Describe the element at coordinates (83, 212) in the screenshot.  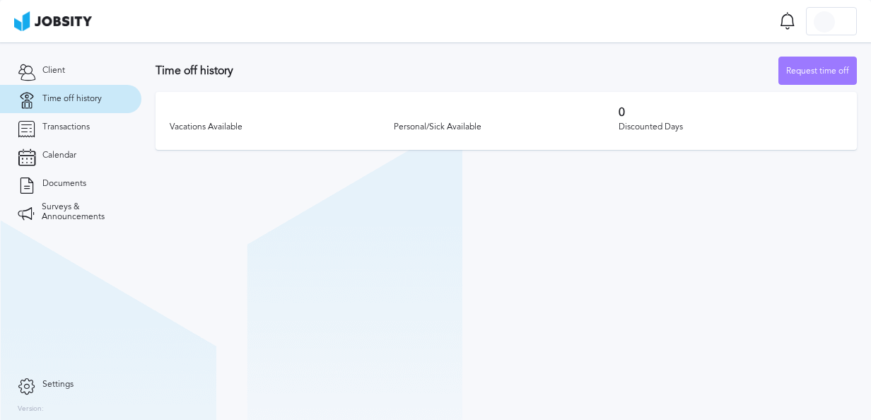
I see `span: Surveys & Announcements` at that location.